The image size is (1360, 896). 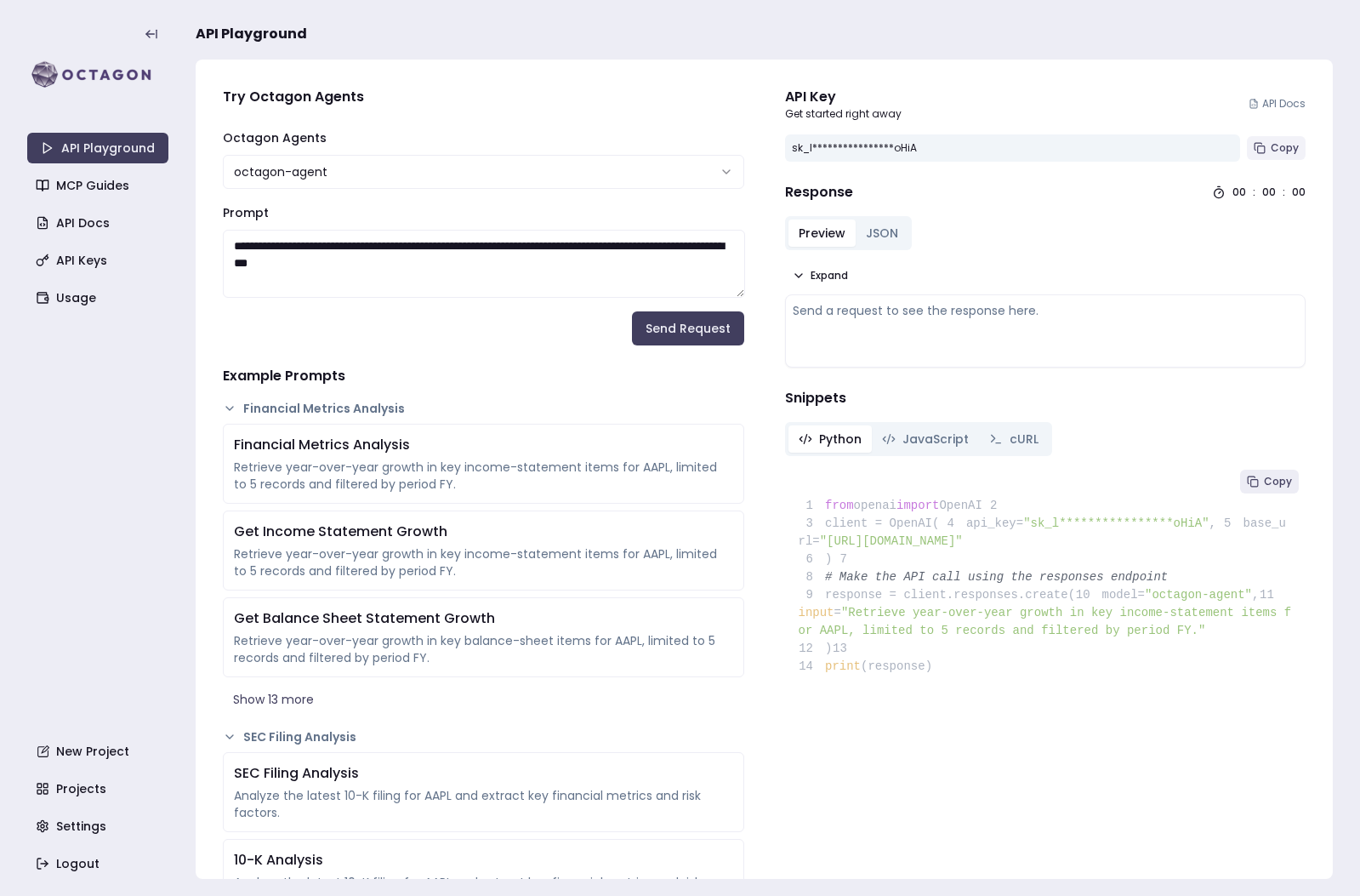 What do you see at coordinates (1045, 398) in the screenshot?
I see `h4: Snippets` at bounding box center [1045, 398].